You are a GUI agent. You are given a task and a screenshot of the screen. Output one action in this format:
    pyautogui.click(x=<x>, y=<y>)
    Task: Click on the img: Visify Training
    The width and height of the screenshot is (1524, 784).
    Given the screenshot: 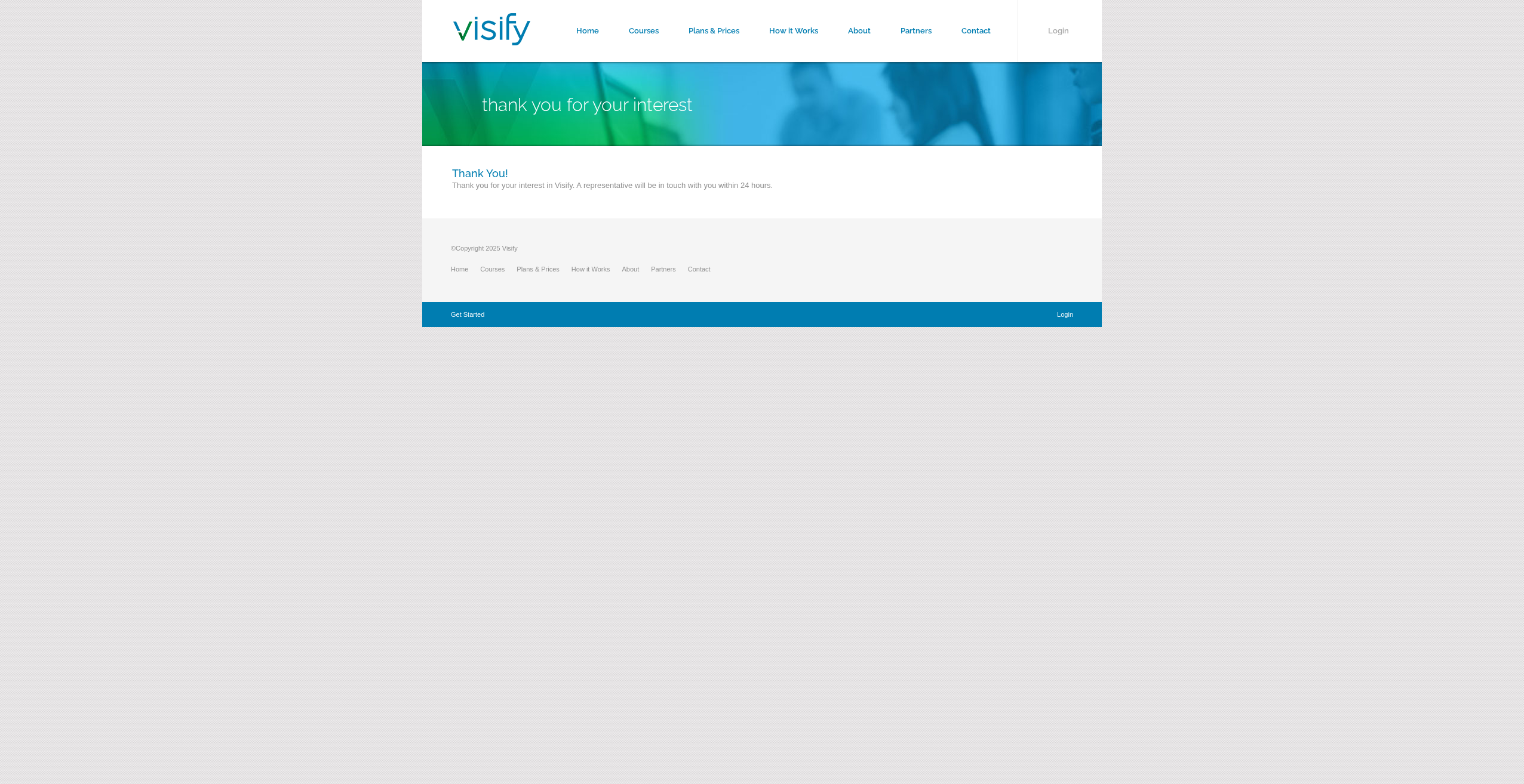 What is the action you would take?
    pyautogui.click(x=492, y=29)
    